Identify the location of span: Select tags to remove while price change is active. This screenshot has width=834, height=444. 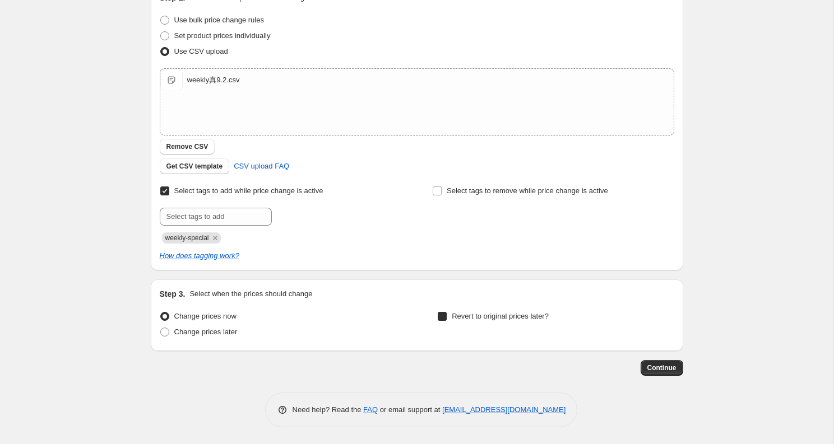
(527, 191).